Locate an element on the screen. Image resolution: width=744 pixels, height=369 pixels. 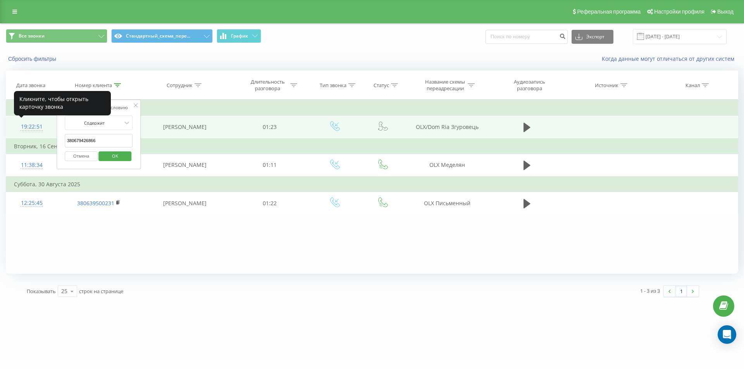
input: Поиск по номеру is located at coordinates (527, 37).